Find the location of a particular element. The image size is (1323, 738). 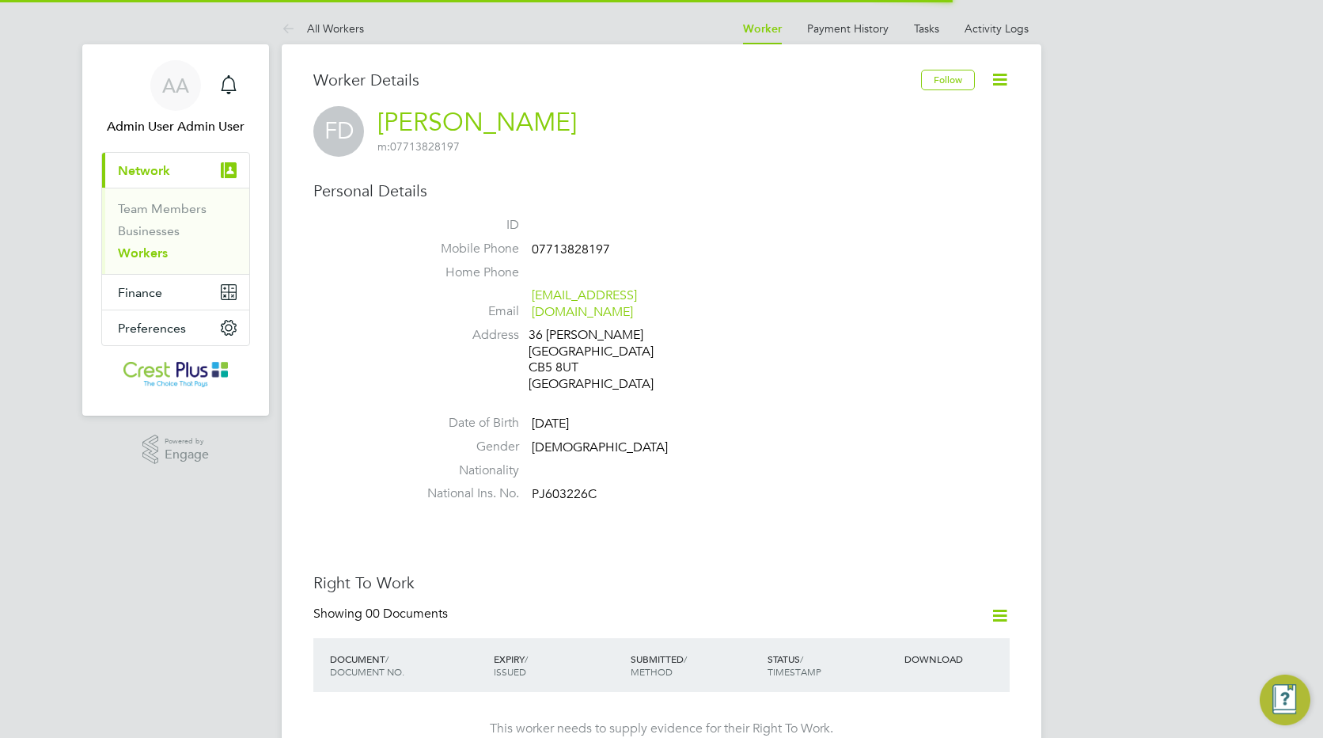

span: Preferences is located at coordinates (152, 328).